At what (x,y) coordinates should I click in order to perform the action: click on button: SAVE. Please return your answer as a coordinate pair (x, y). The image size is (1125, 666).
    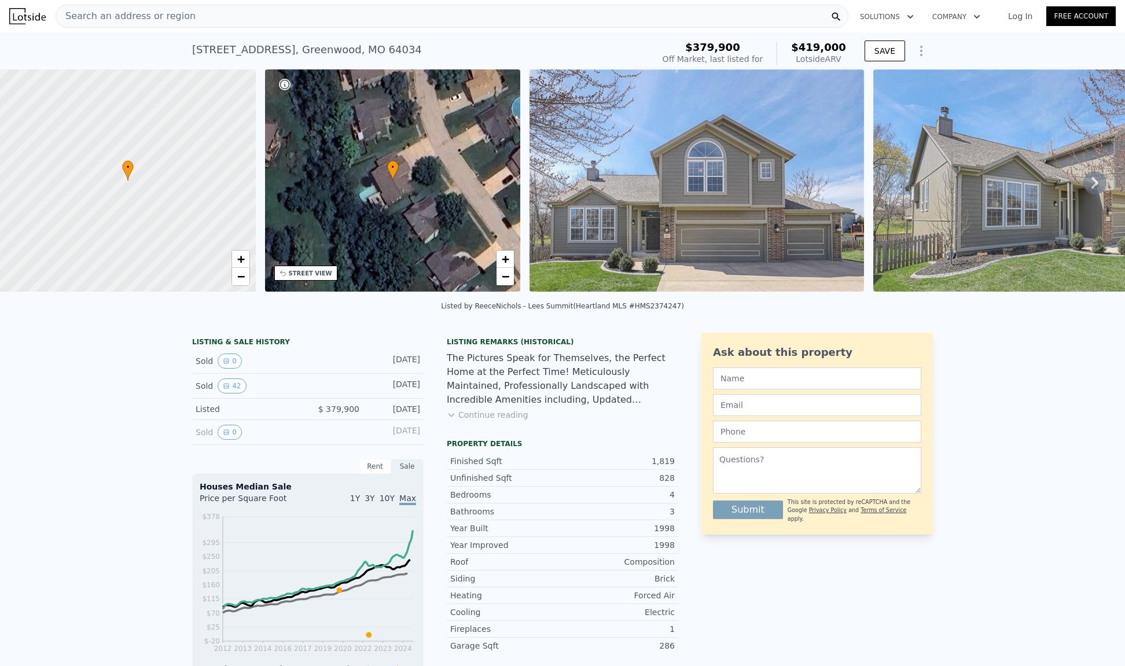
    Looking at the image, I should click on (885, 51).